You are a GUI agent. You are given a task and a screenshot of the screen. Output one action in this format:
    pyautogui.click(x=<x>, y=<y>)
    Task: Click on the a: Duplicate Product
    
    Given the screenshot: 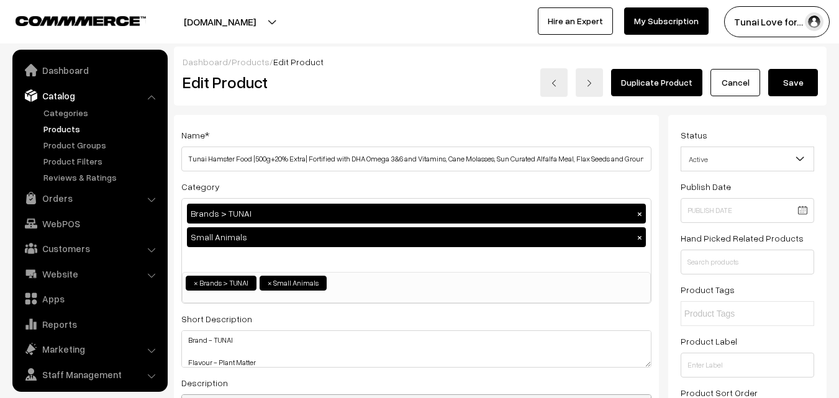 What is the action you would take?
    pyautogui.click(x=657, y=83)
    